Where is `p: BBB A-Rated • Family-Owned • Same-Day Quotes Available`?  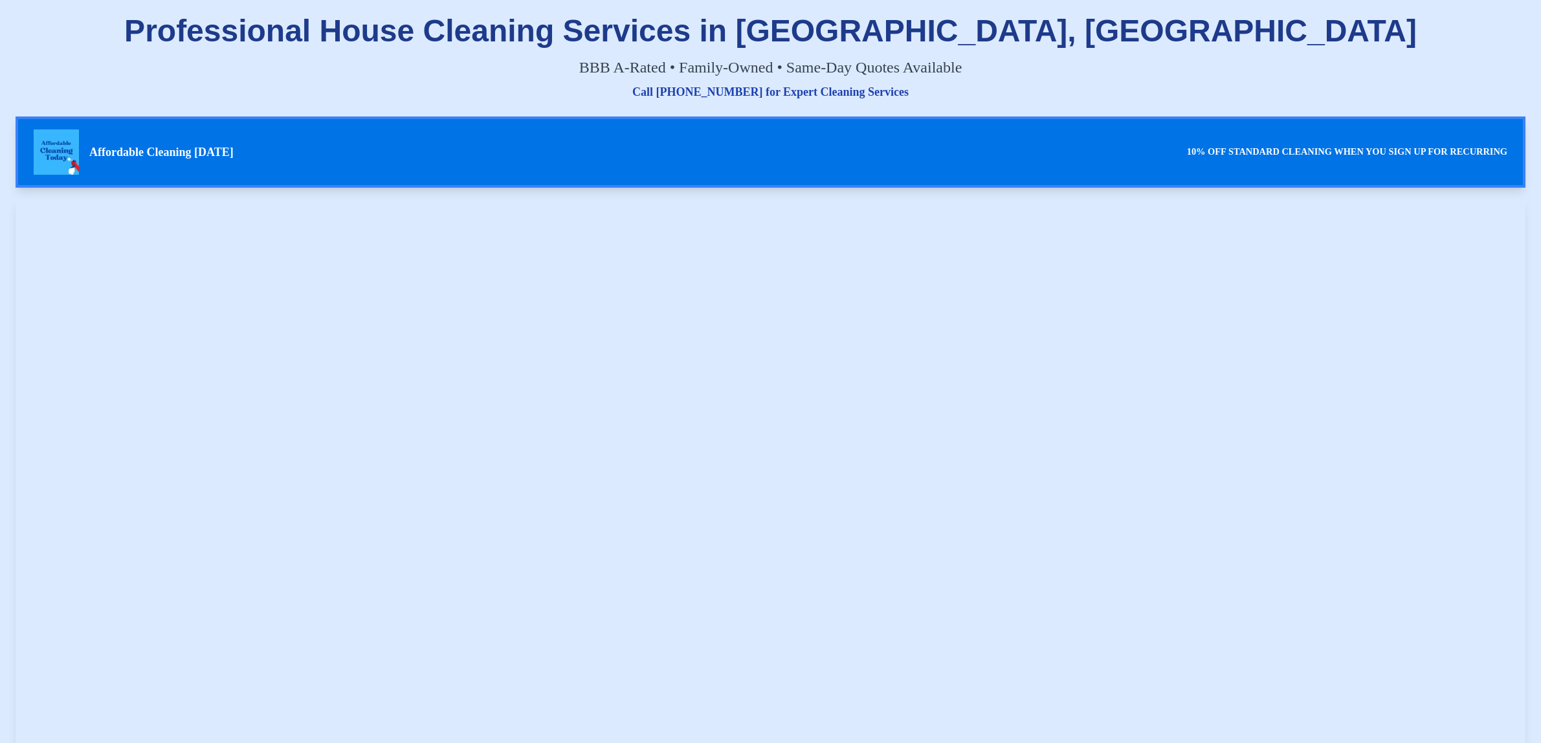
p: BBB A-Rated • Family-Owned • Same-Day Quotes Available is located at coordinates (770, 67).